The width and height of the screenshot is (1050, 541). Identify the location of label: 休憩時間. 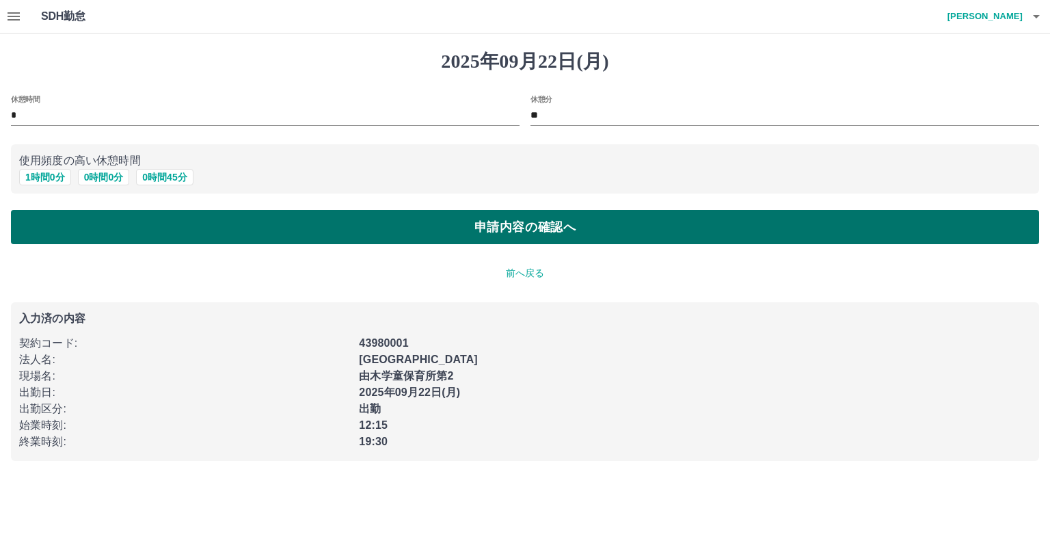
(25, 98).